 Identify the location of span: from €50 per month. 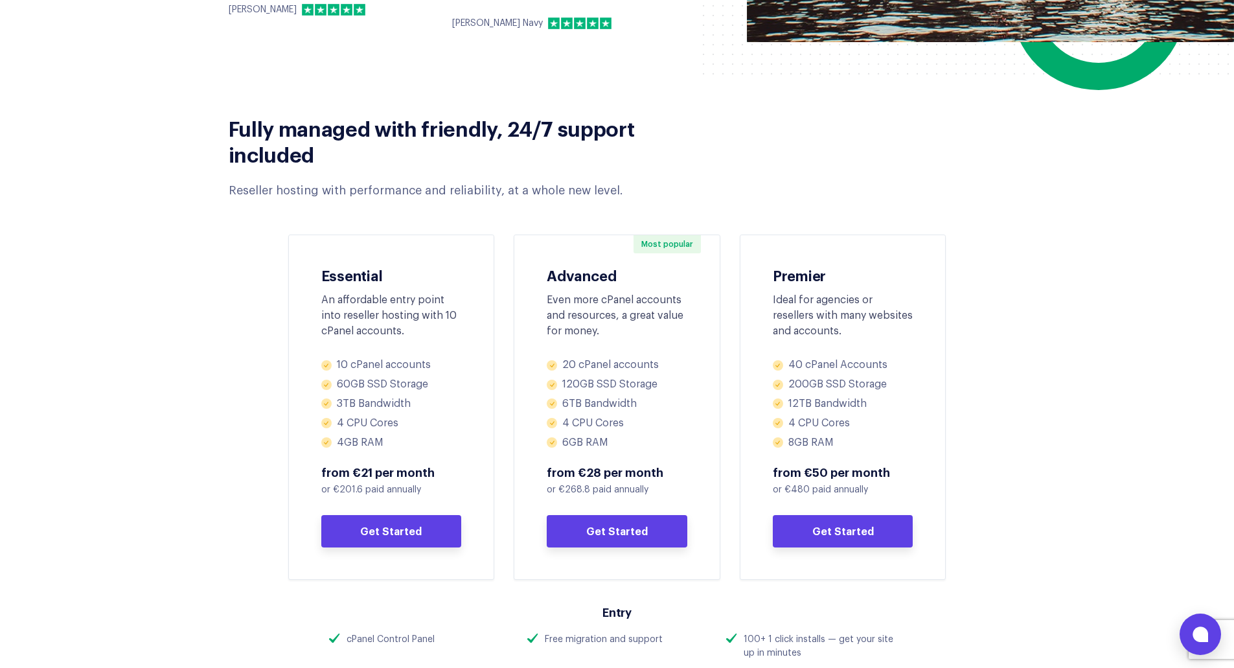
(843, 472).